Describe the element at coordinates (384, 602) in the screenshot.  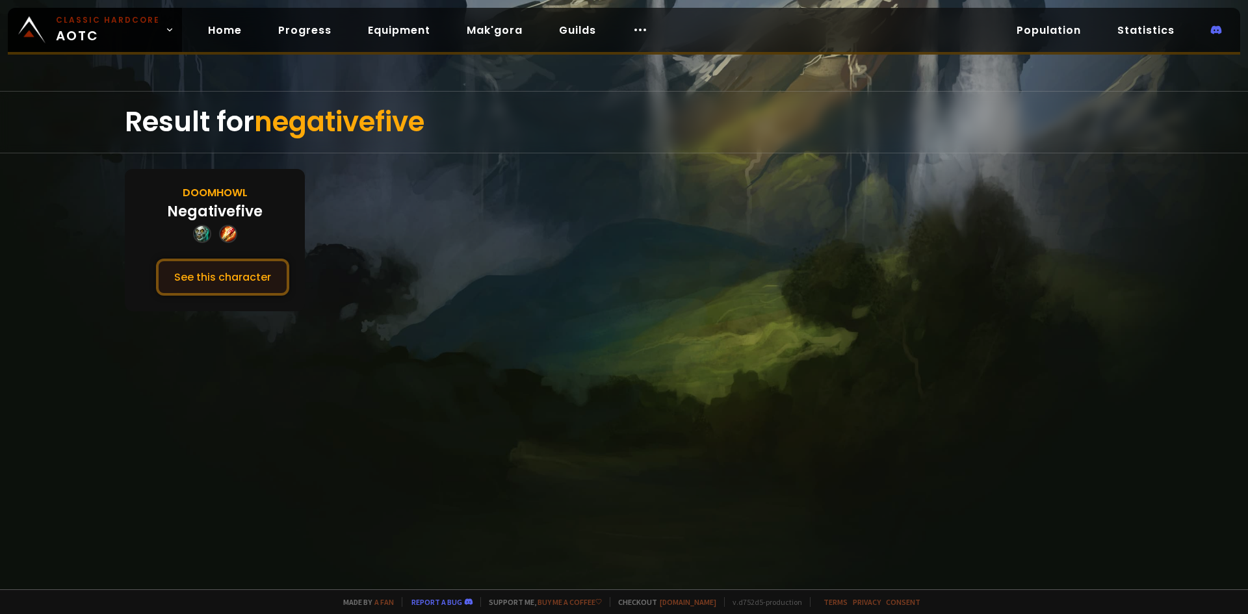
I see `a: a fan` at that location.